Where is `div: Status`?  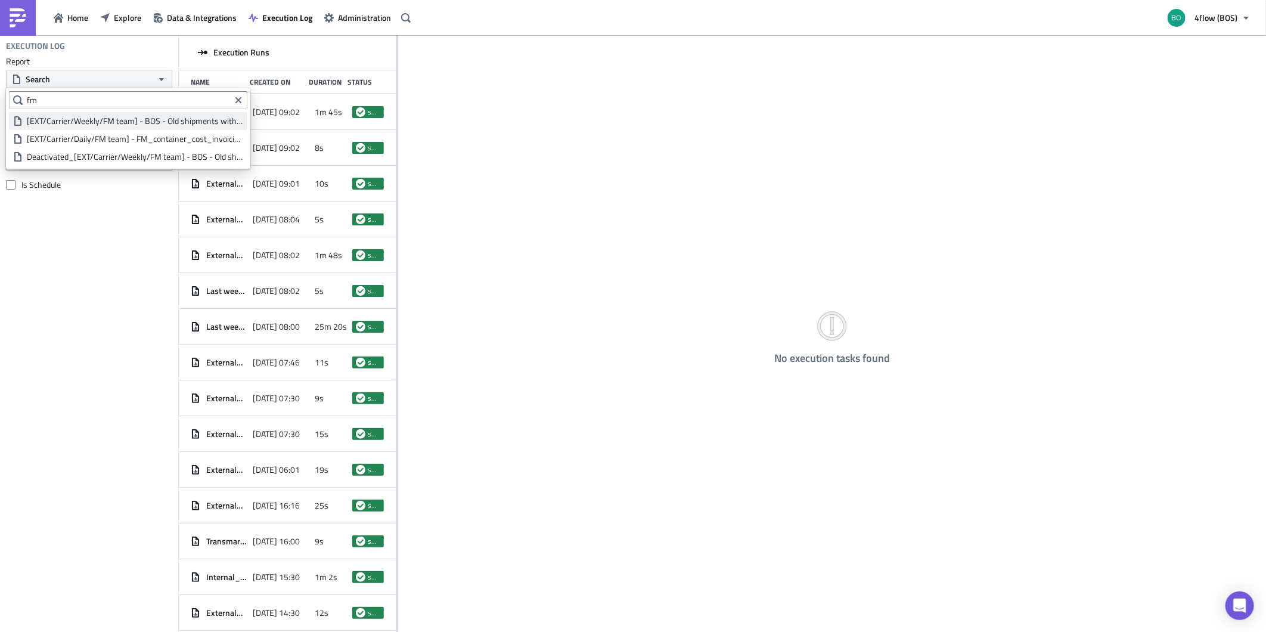 div: Status is located at coordinates (363, 82).